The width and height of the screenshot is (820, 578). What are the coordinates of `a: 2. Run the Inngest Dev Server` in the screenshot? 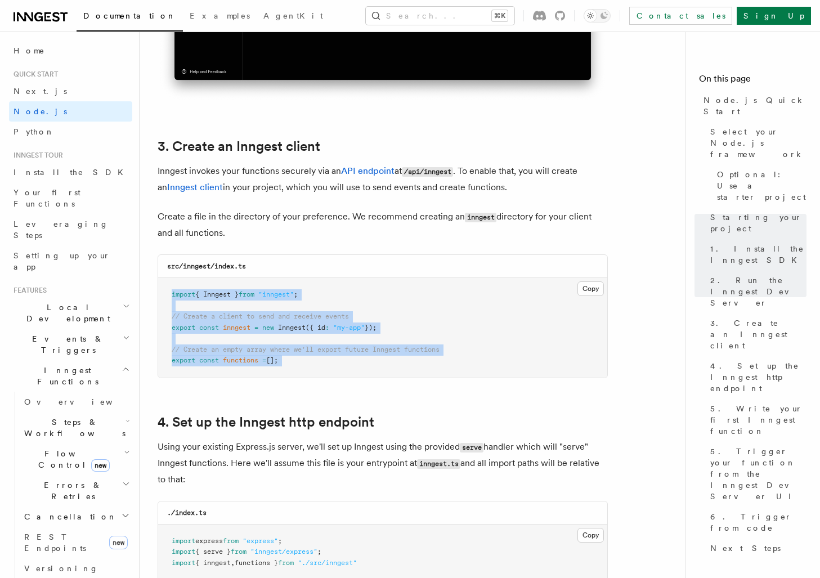 It's located at (756, 291).